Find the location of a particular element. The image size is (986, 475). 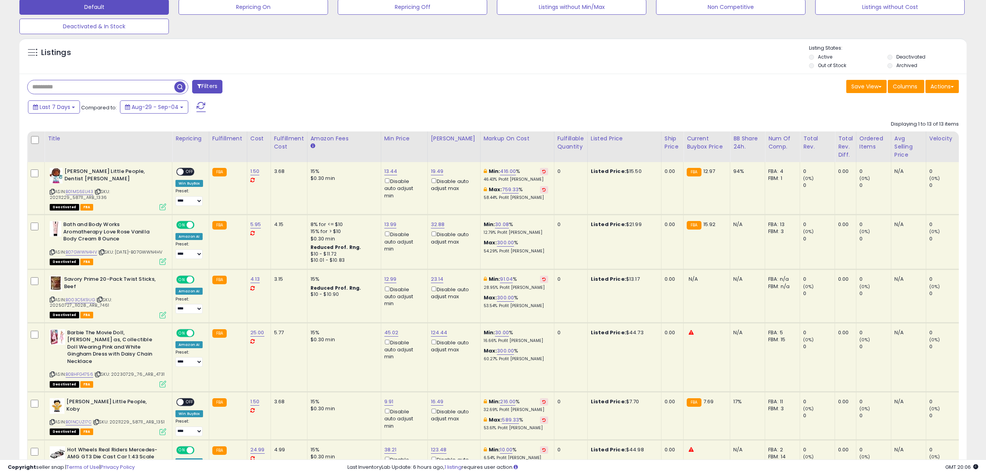

a: 9.91 is located at coordinates (389, 402).